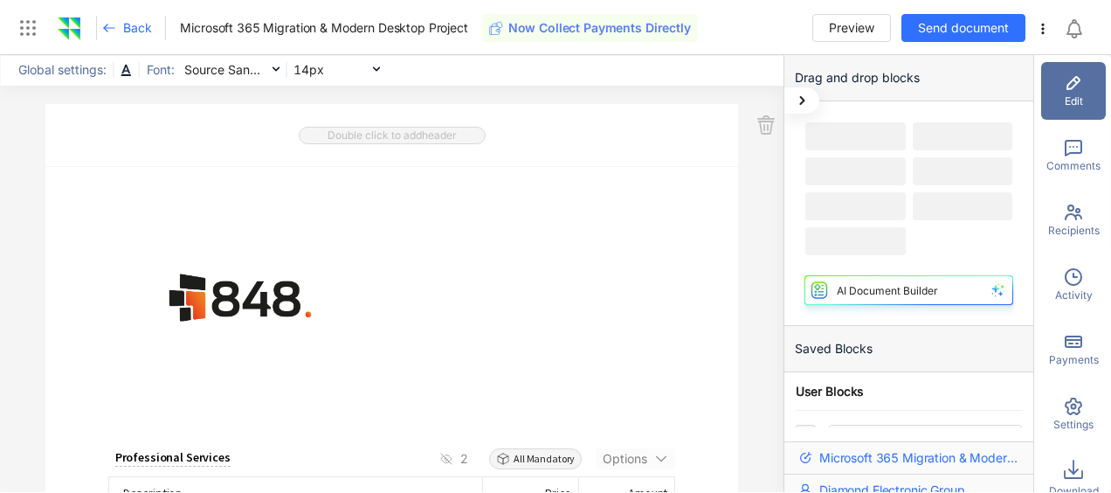  I want to click on span: All Mandatory, so click(535, 459).